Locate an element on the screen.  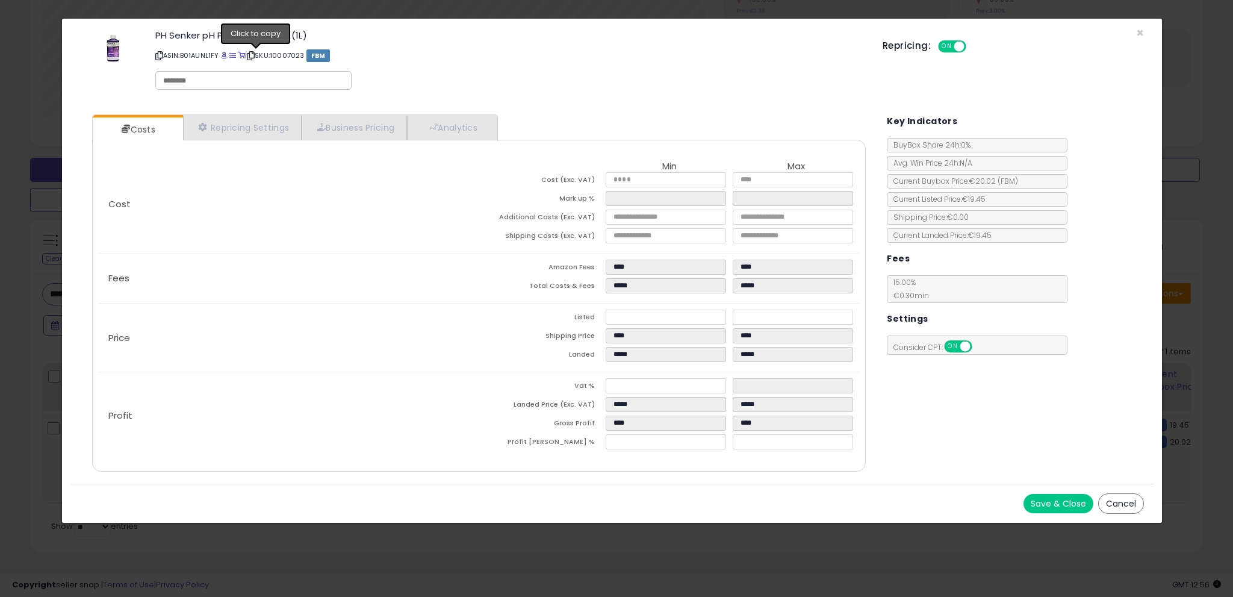
span: €0.30 min is located at coordinates (908, 295).